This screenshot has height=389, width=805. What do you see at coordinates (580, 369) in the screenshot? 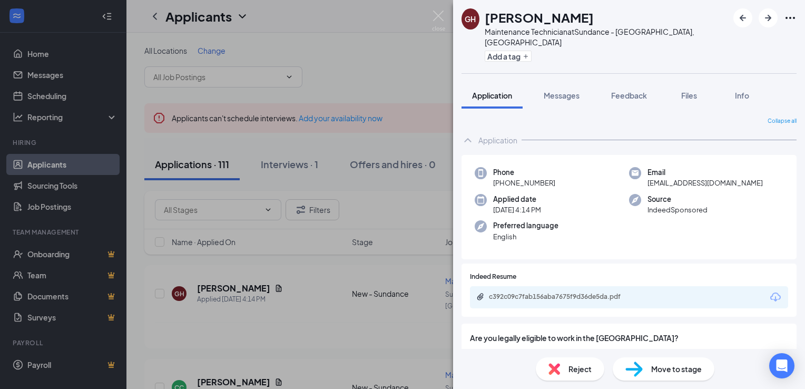
I see `span: Reject` at bounding box center [580, 369].